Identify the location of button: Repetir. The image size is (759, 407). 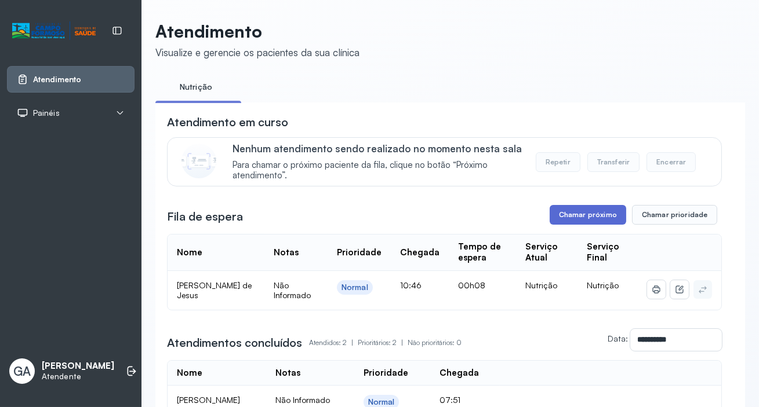
(558, 162).